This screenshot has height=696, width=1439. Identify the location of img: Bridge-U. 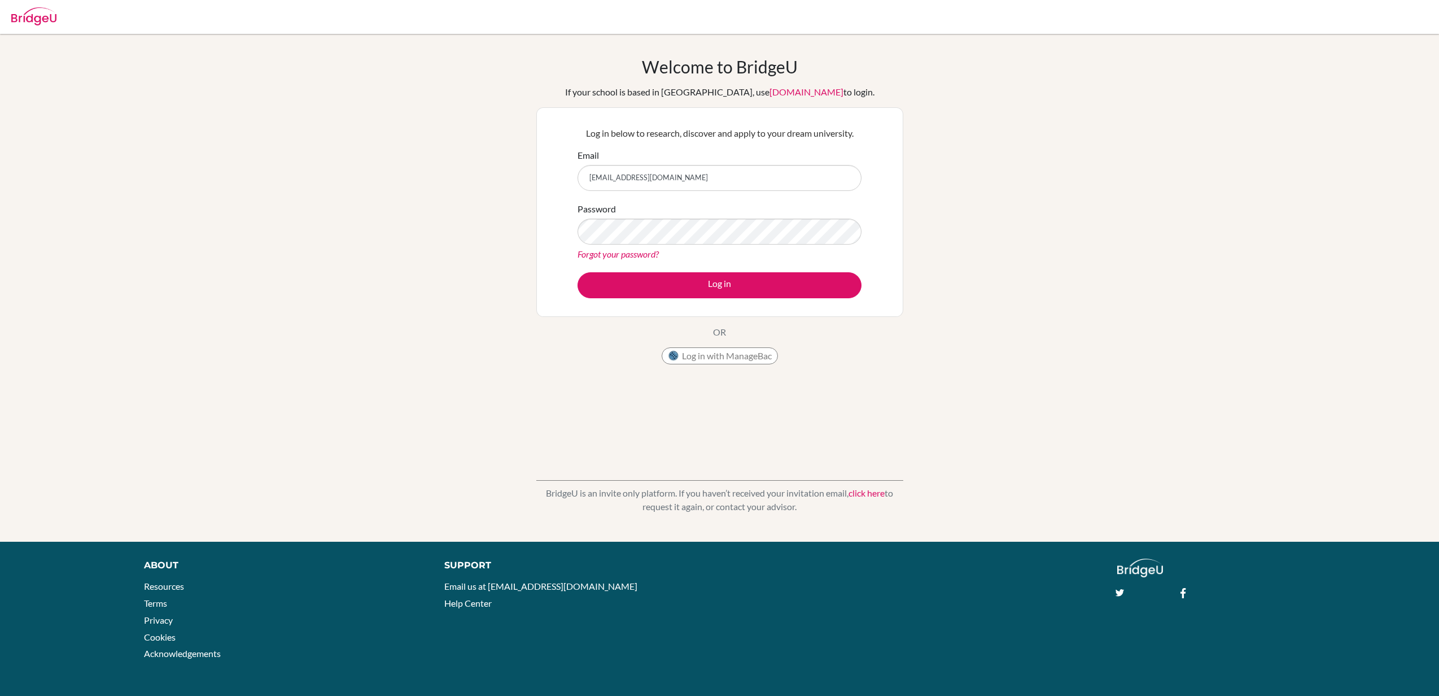
(34, 16).